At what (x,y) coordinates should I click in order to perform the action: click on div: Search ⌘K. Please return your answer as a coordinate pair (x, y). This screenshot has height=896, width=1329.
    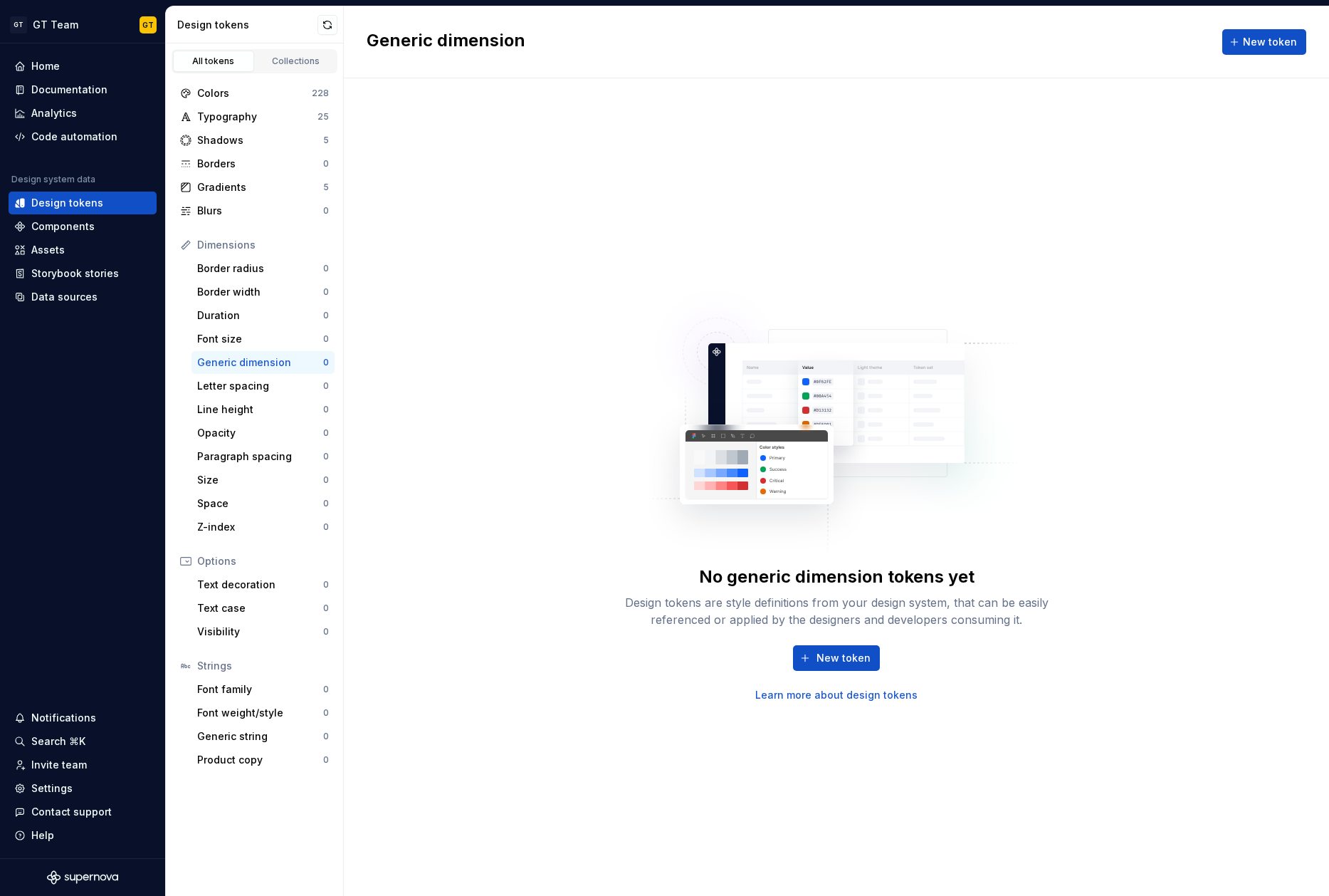
    Looking at the image, I should click on (58, 741).